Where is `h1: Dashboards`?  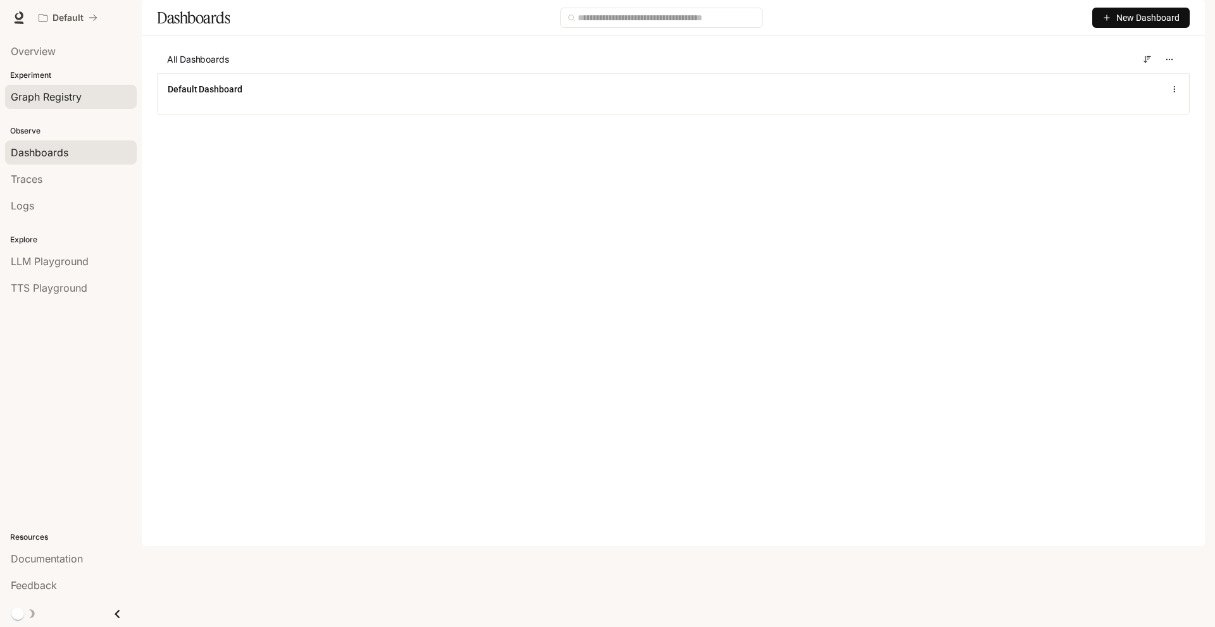 h1: Dashboards is located at coordinates (193, 18).